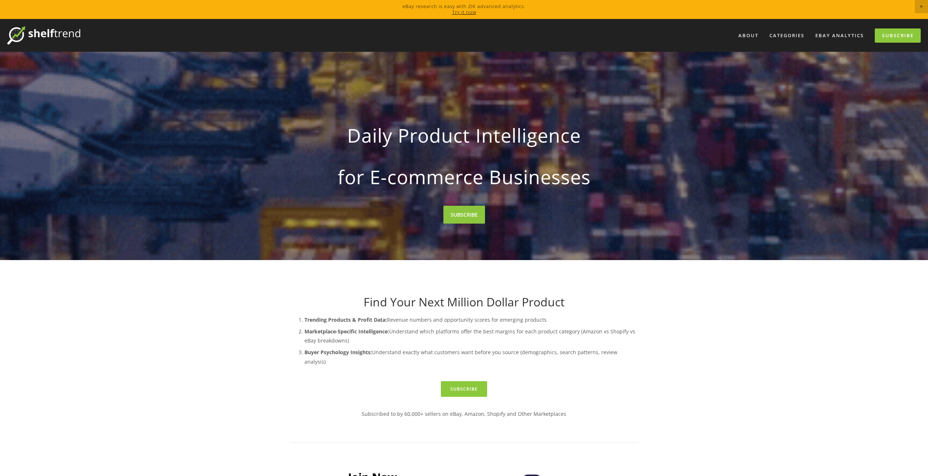 Image resolution: width=928 pixels, height=476 pixels. I want to click on strong: Daily Product Intelligence, so click(464, 135).